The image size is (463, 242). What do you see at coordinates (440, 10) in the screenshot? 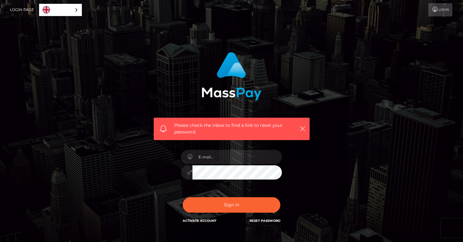
I see `a: Login` at bounding box center [440, 10].